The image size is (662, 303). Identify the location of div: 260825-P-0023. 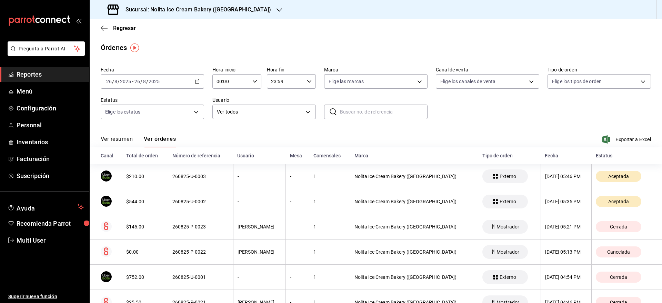
(200, 227).